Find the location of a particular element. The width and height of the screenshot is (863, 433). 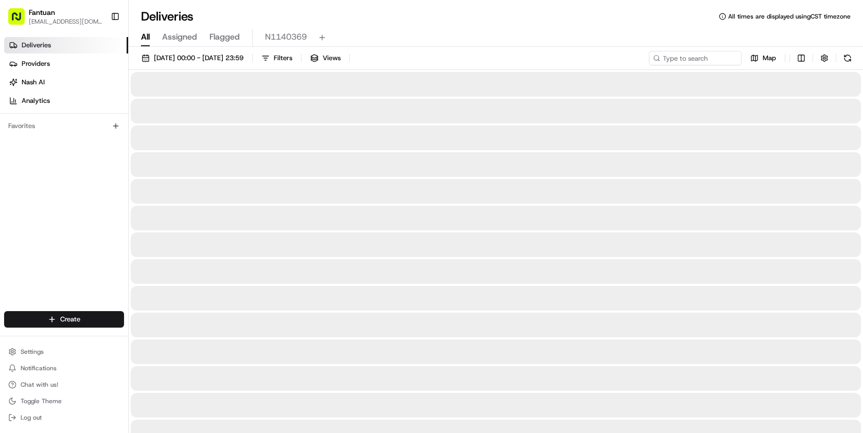

span: Toggle Theme is located at coordinates (41, 401).